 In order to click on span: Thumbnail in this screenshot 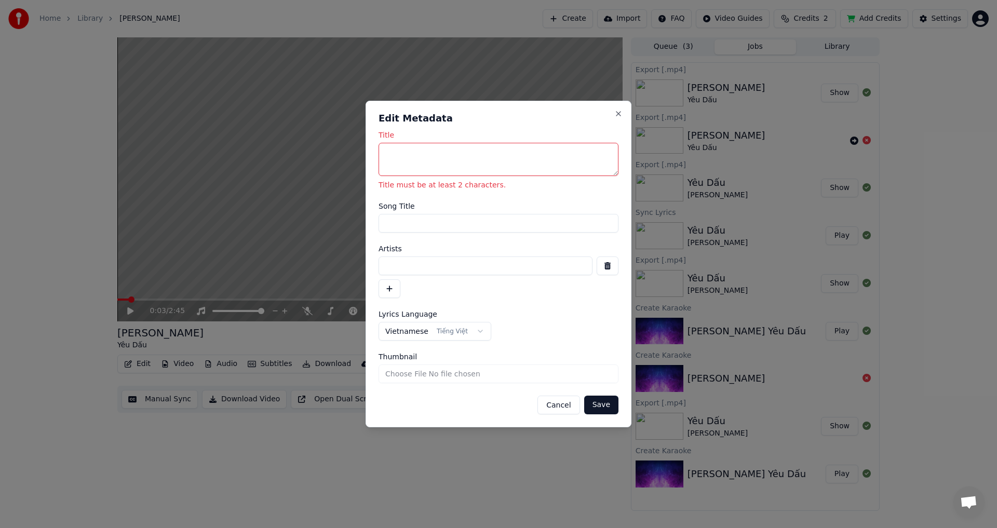, I will do `click(398, 357)`.